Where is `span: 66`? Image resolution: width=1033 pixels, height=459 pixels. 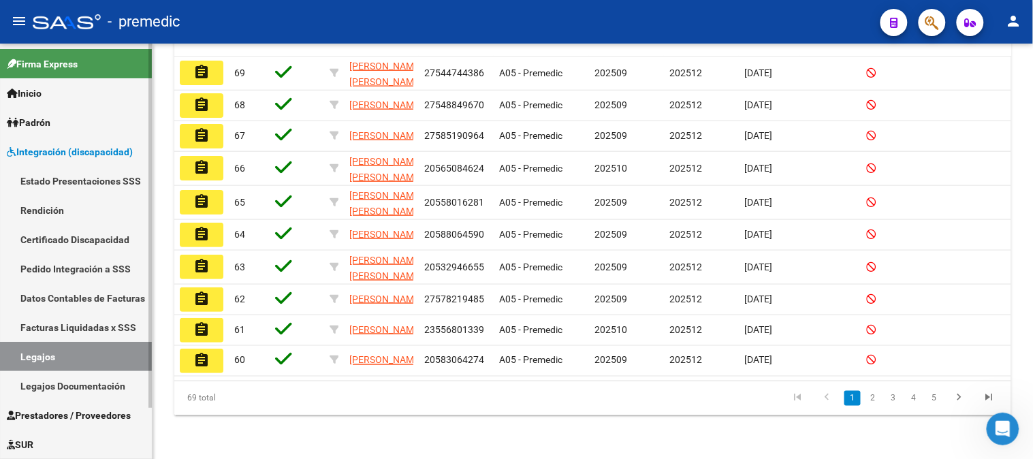 span: 66 is located at coordinates (240, 168).